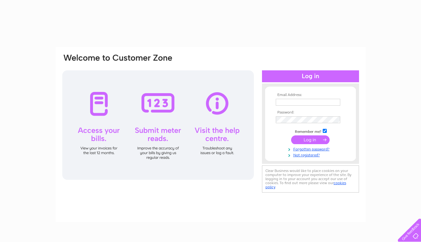 This screenshot has height=242, width=421. What do you see at coordinates (310, 140) in the screenshot?
I see `input: Submit` at bounding box center [310, 140].